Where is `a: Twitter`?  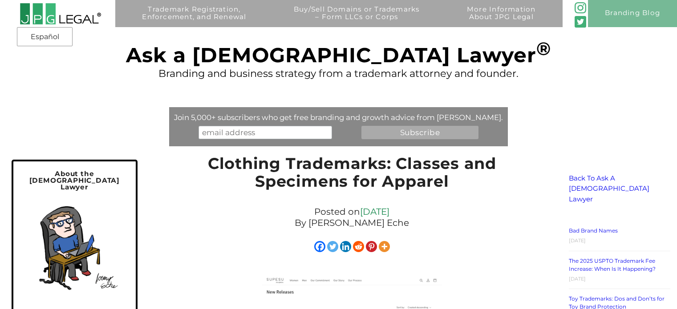 a: Twitter is located at coordinates (332, 247).